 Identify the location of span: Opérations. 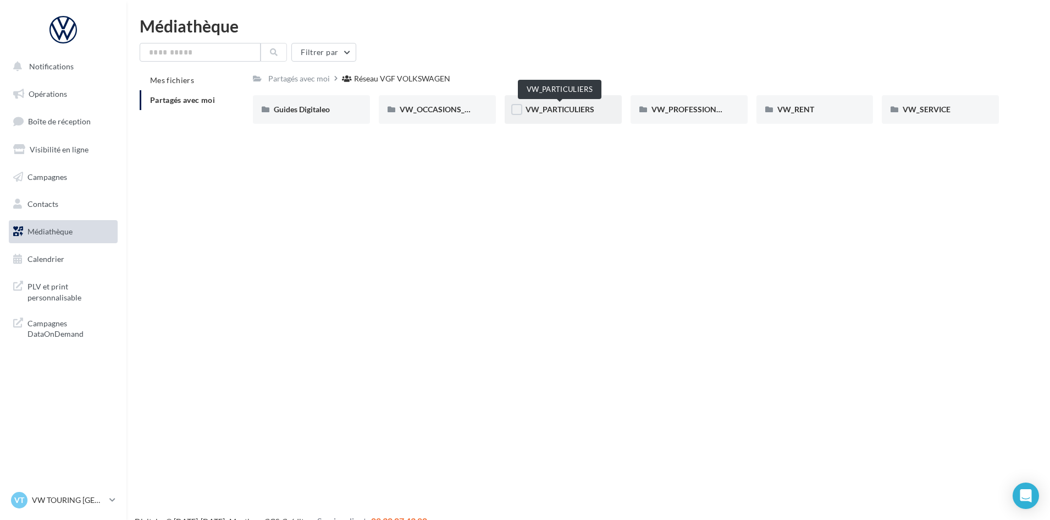
(48, 93).